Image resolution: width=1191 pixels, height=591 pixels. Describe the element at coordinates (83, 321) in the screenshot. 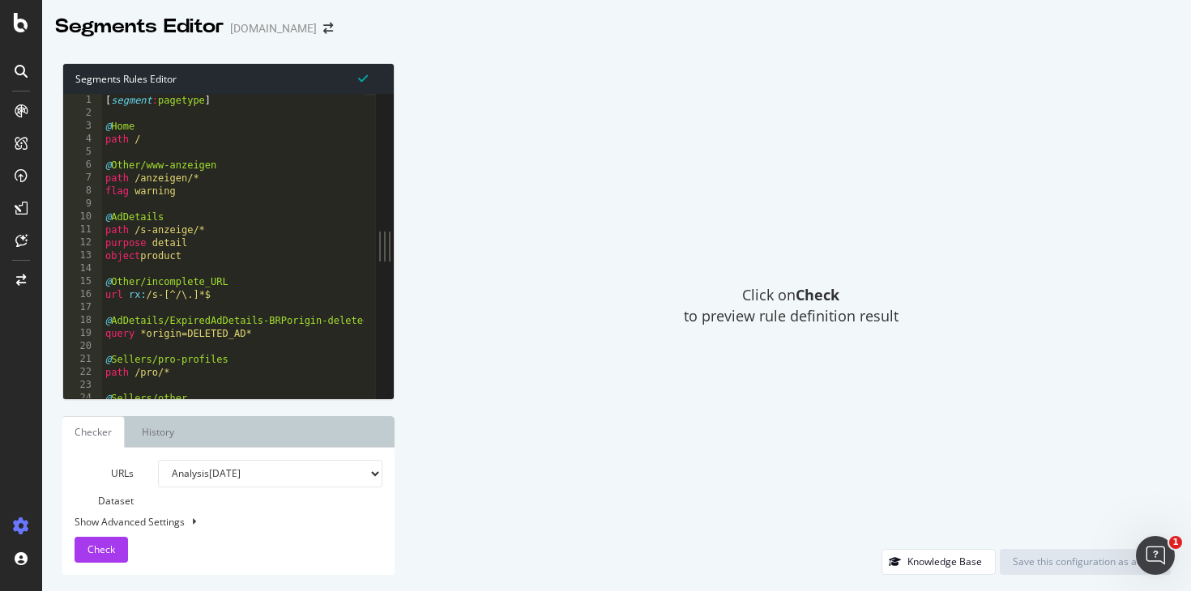

I see `div: 18` at that location.